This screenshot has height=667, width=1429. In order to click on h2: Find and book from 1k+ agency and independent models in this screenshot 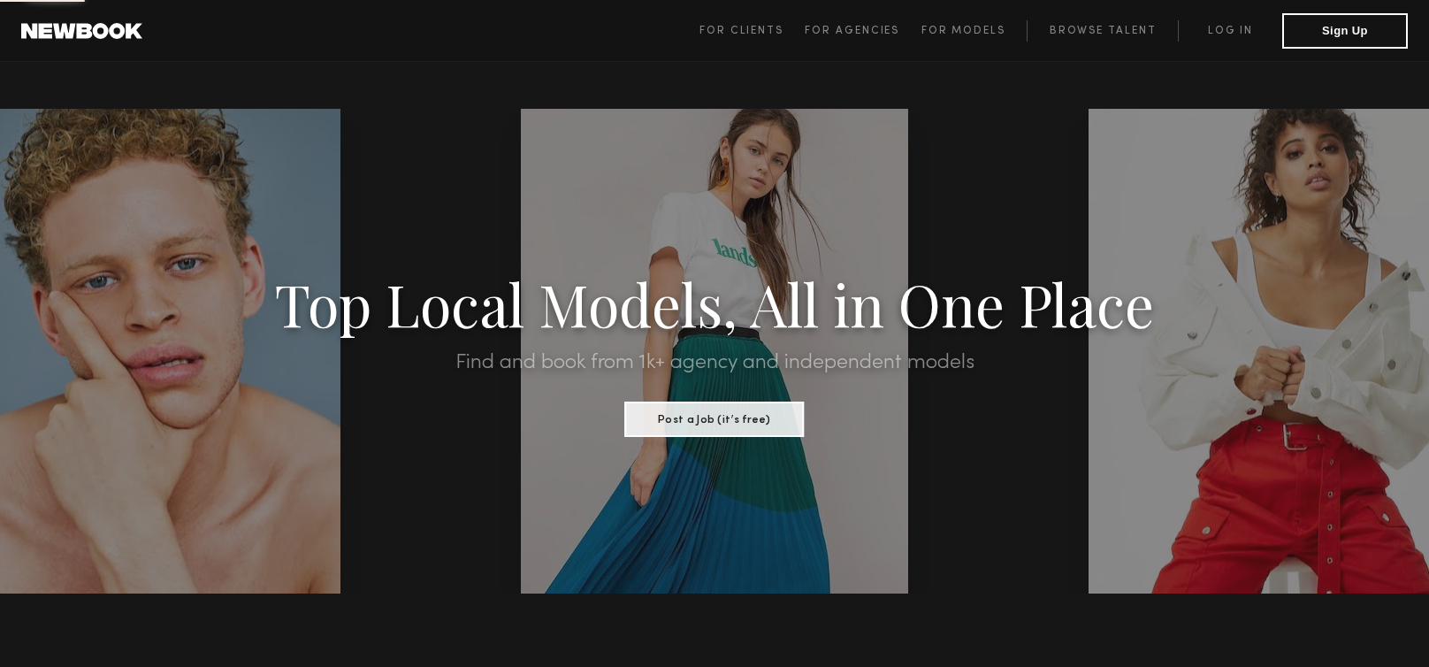, I will do `click(715, 363)`.